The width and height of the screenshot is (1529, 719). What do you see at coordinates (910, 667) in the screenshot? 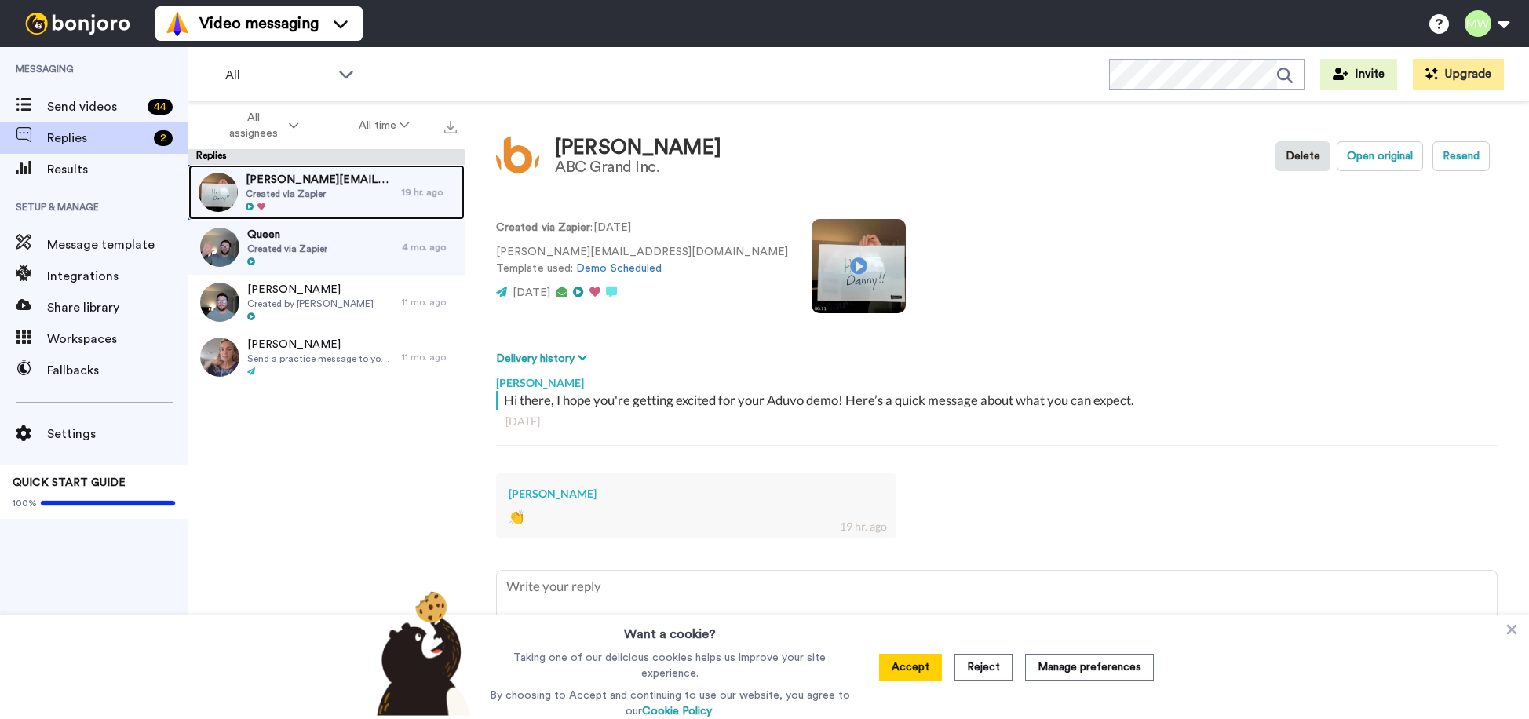
I see `button: Accept` at bounding box center [910, 667].